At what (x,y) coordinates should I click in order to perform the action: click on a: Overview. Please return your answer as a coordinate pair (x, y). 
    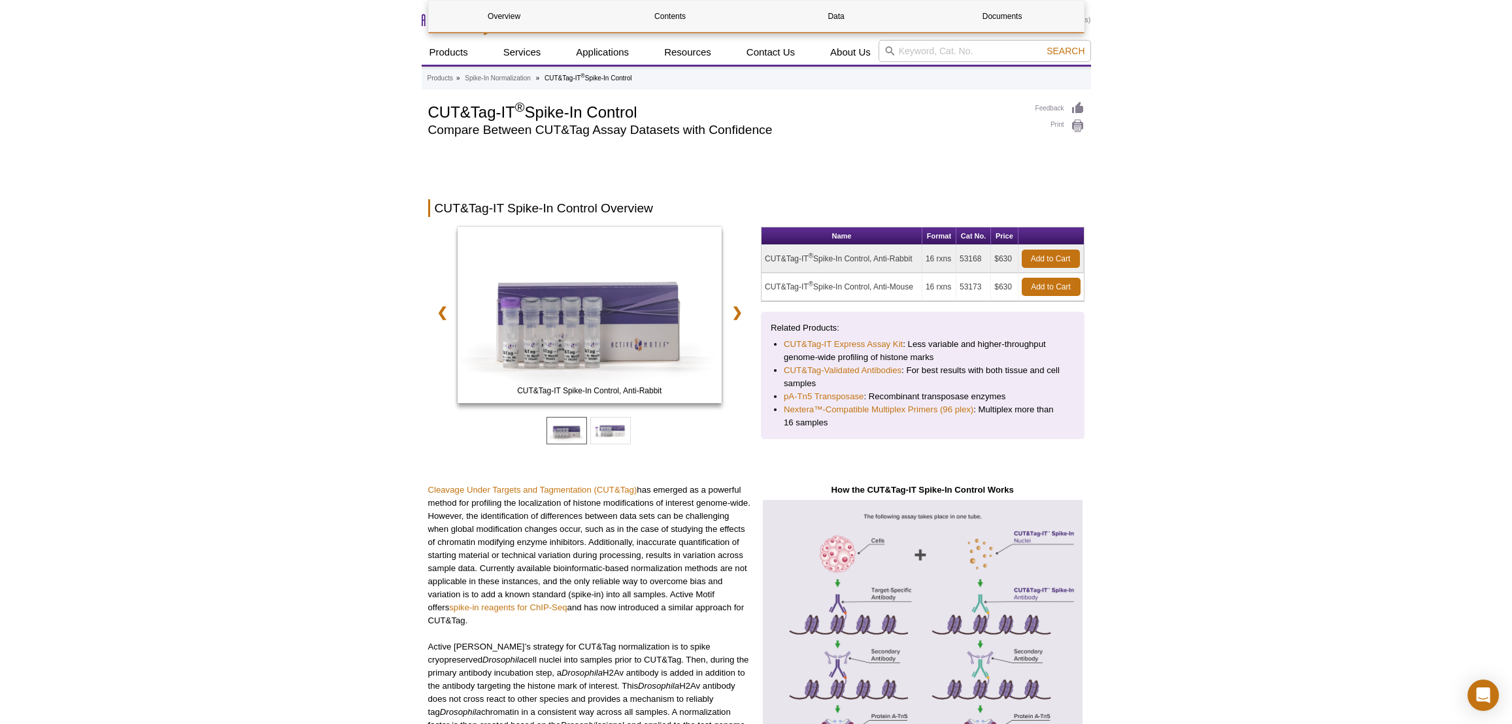
    Looking at the image, I should click on (504, 16).